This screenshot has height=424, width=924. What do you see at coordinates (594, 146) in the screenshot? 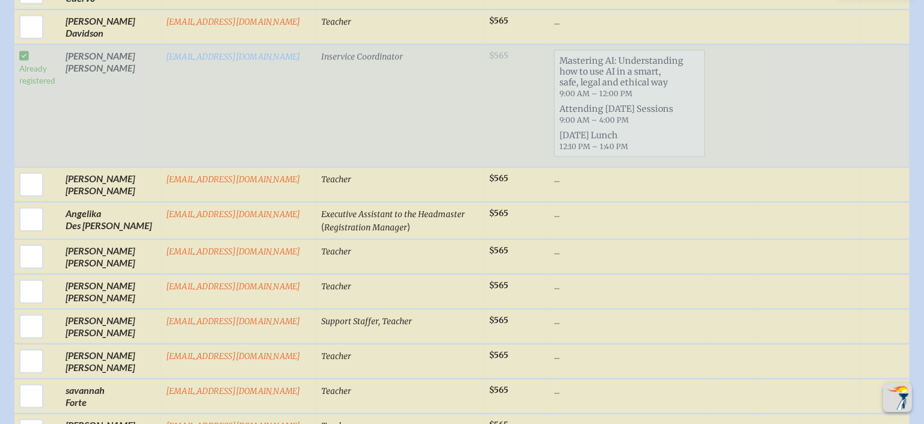
I see `span: 12:10 PM – 1:40 PM` at bounding box center [594, 146].